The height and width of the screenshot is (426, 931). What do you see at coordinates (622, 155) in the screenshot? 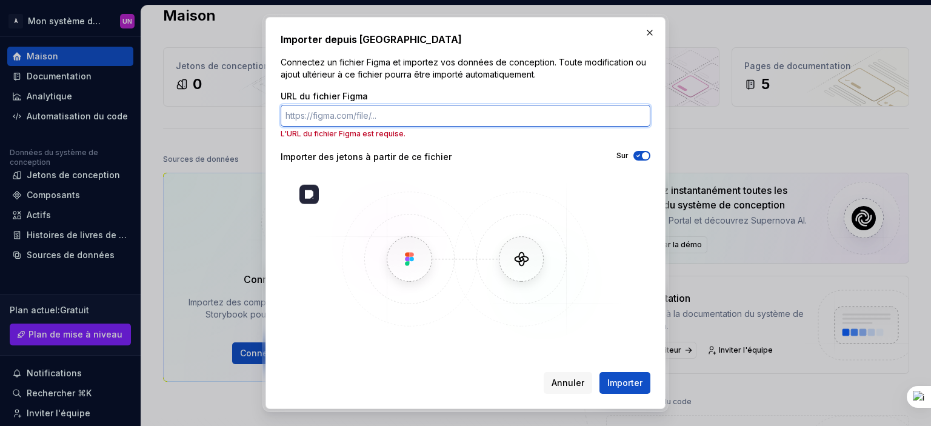
I see `font: Sur` at bounding box center [622, 155].